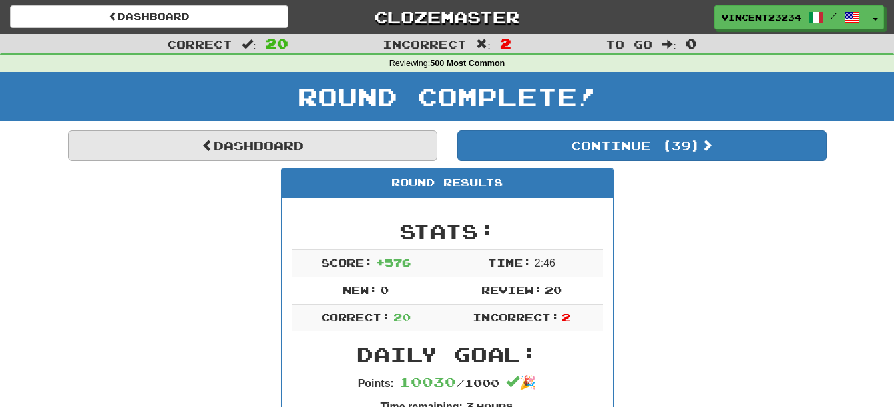 This screenshot has width=894, height=407. What do you see at coordinates (642, 146) in the screenshot?
I see `button: Continue (39)` at bounding box center [642, 146].